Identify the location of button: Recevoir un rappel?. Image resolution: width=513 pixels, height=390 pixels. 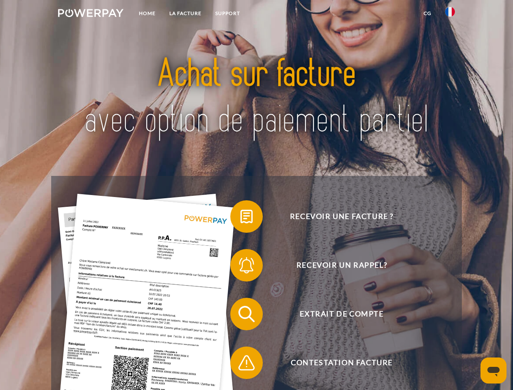
(336, 265).